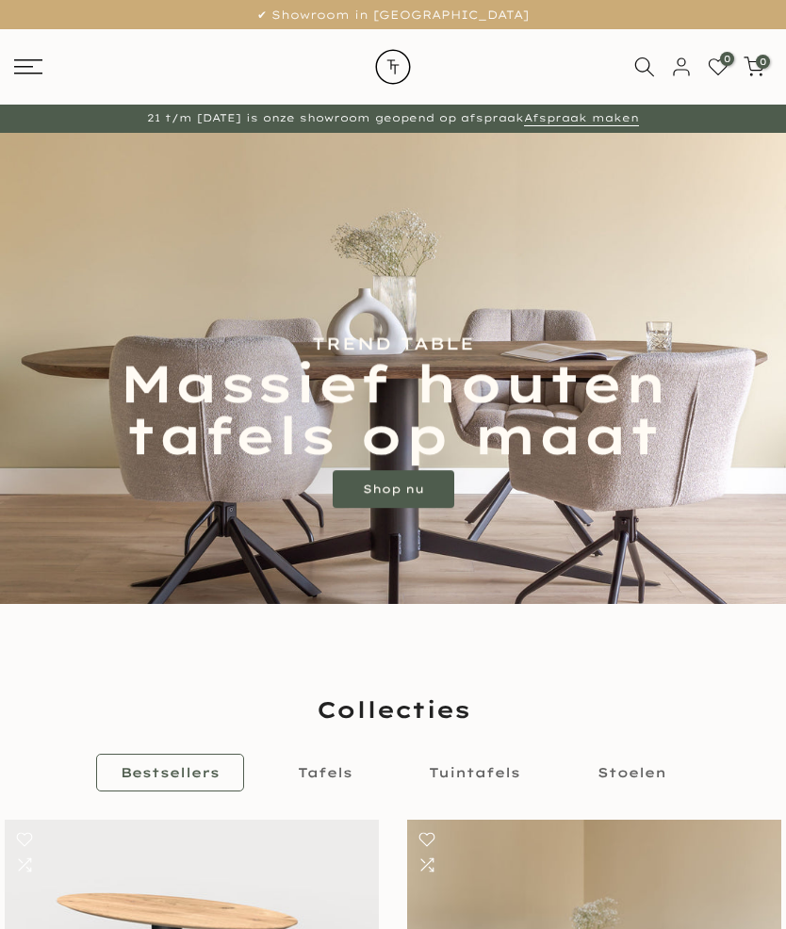 The height and width of the screenshot is (929, 786). I want to click on a: Stoelen, so click(631, 773).